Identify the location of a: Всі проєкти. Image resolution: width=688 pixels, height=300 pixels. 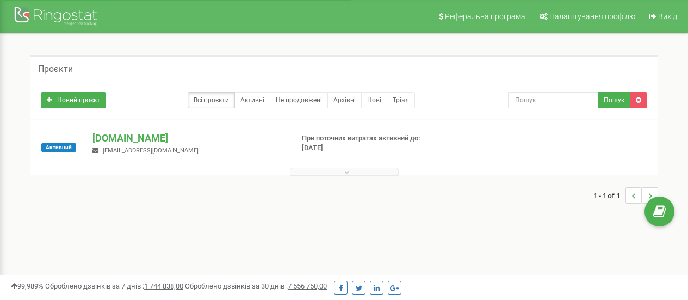
(211, 100).